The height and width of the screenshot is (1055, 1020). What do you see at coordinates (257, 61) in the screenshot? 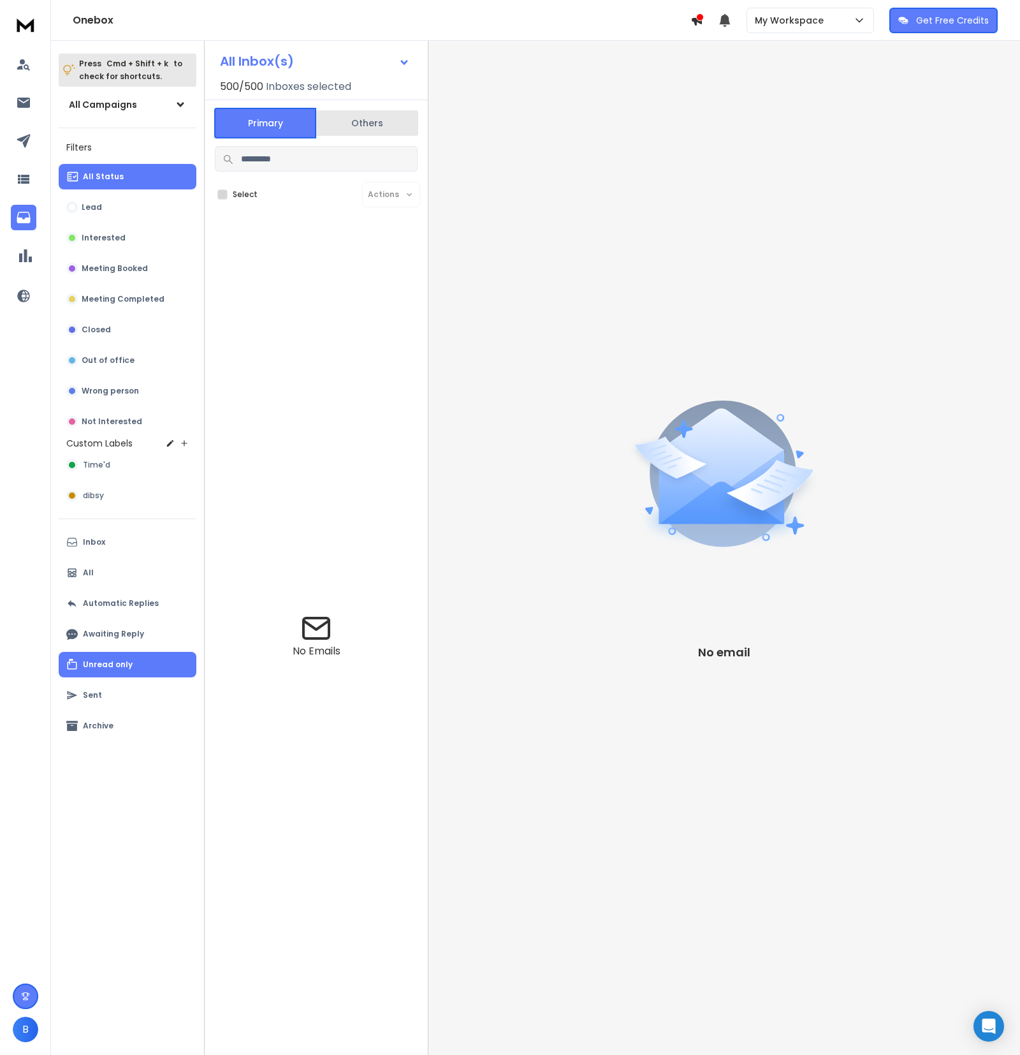
I see `h1: All Inbox(s)` at bounding box center [257, 61].